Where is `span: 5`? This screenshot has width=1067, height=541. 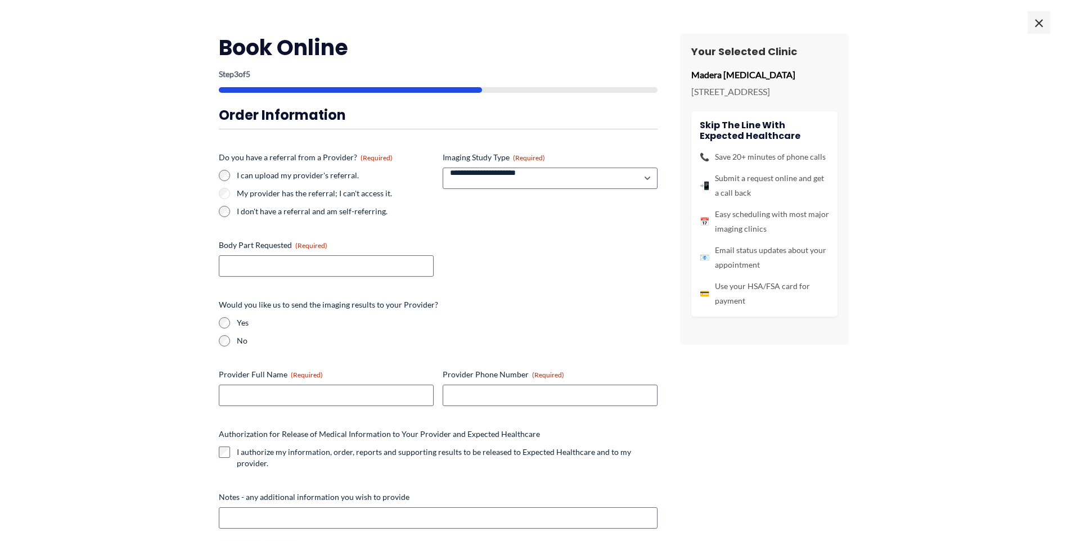
span: 5 is located at coordinates (248, 74).